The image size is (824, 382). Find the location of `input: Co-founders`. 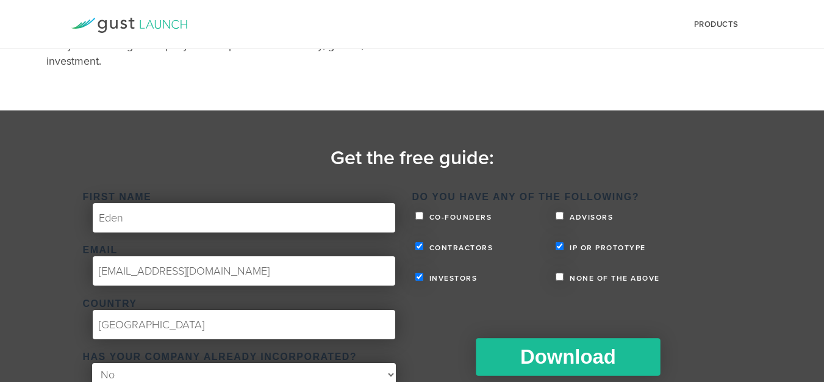

input: Co-founders is located at coordinates (419, 215).